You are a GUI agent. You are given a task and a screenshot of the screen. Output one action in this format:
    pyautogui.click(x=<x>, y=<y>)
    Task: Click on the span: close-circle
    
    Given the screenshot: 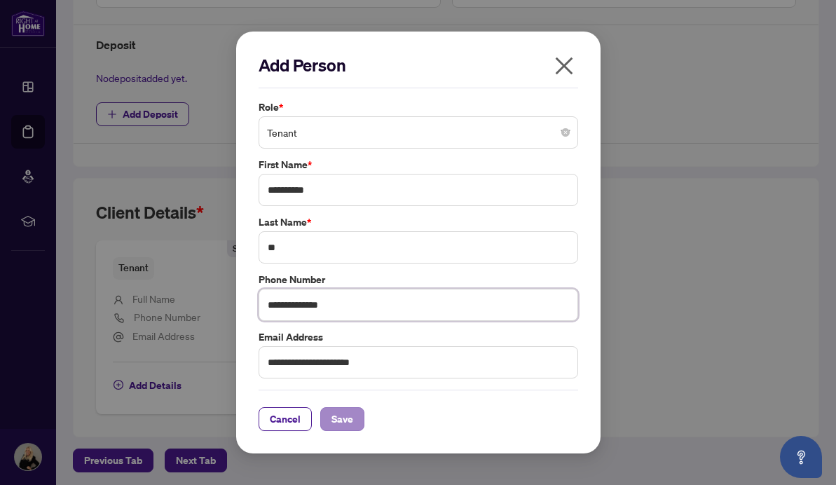 What is the action you would take?
    pyautogui.click(x=565, y=132)
    